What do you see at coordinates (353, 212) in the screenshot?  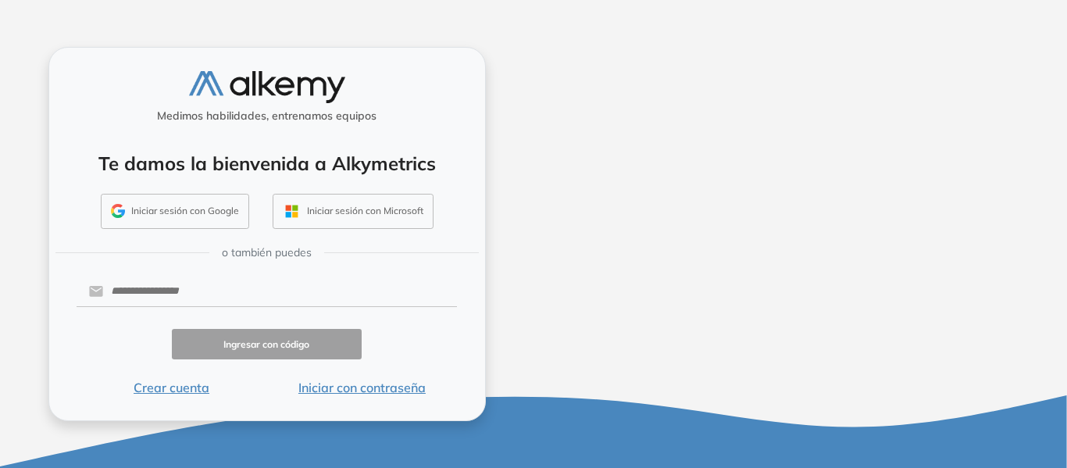 I see `button: Iniciar sesión con Microsoft` at bounding box center [353, 212].